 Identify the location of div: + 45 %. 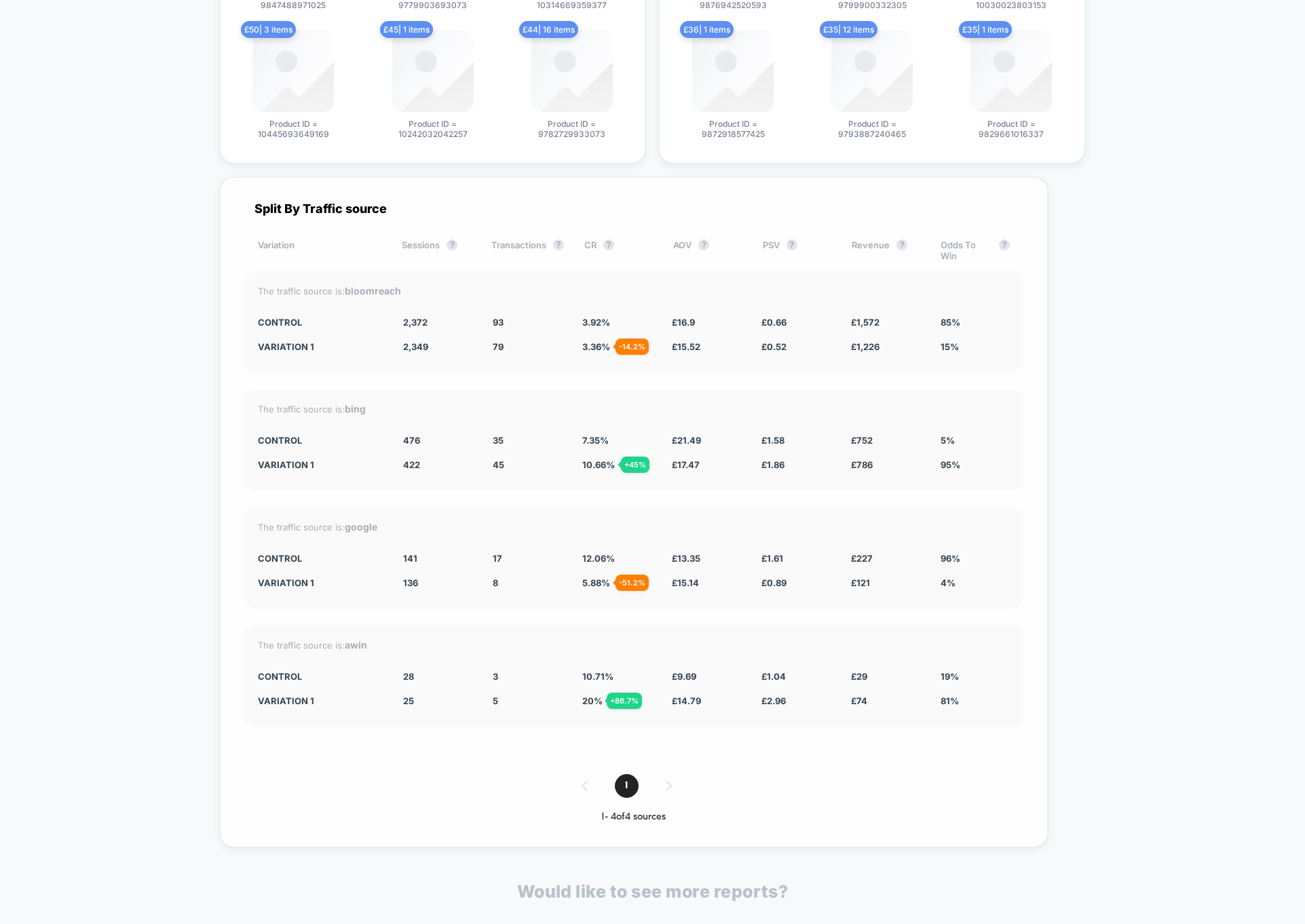
(635, 464).